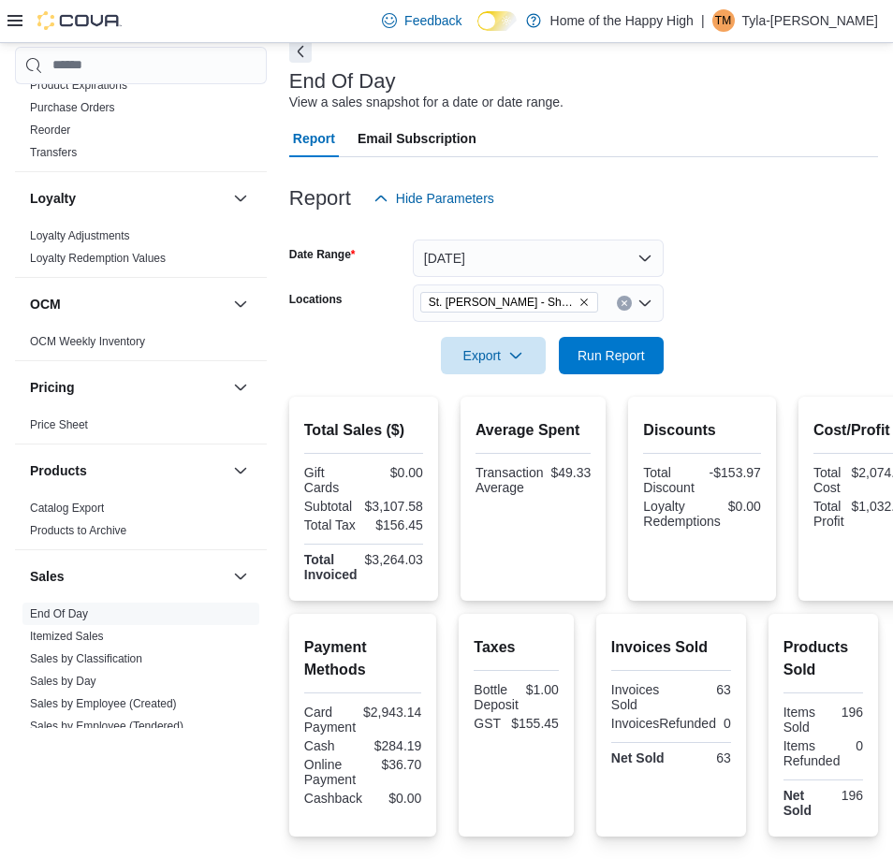  Describe the element at coordinates (316, 300) in the screenshot. I see `label: Locations` at that location.